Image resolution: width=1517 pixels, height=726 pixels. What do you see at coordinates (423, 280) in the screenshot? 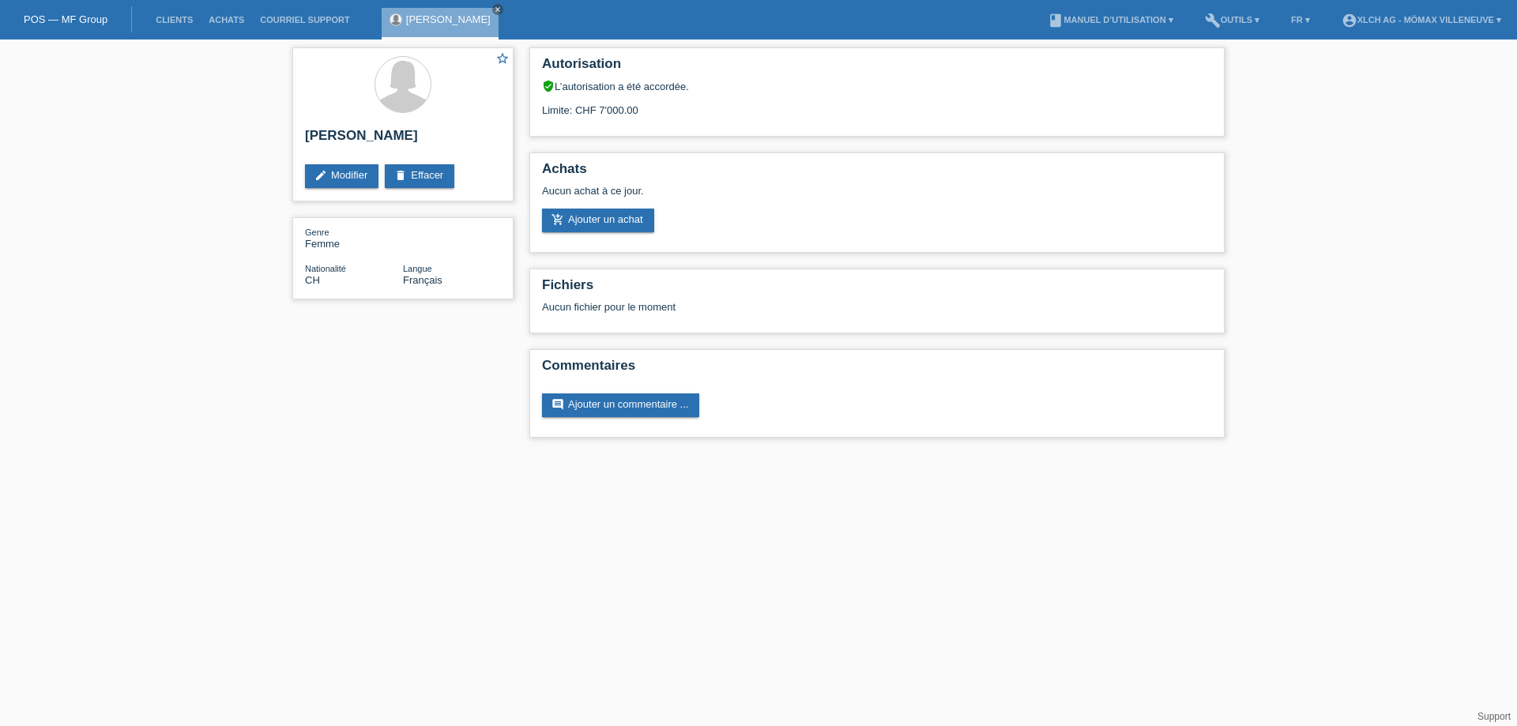
I see `span: Français` at bounding box center [423, 280].